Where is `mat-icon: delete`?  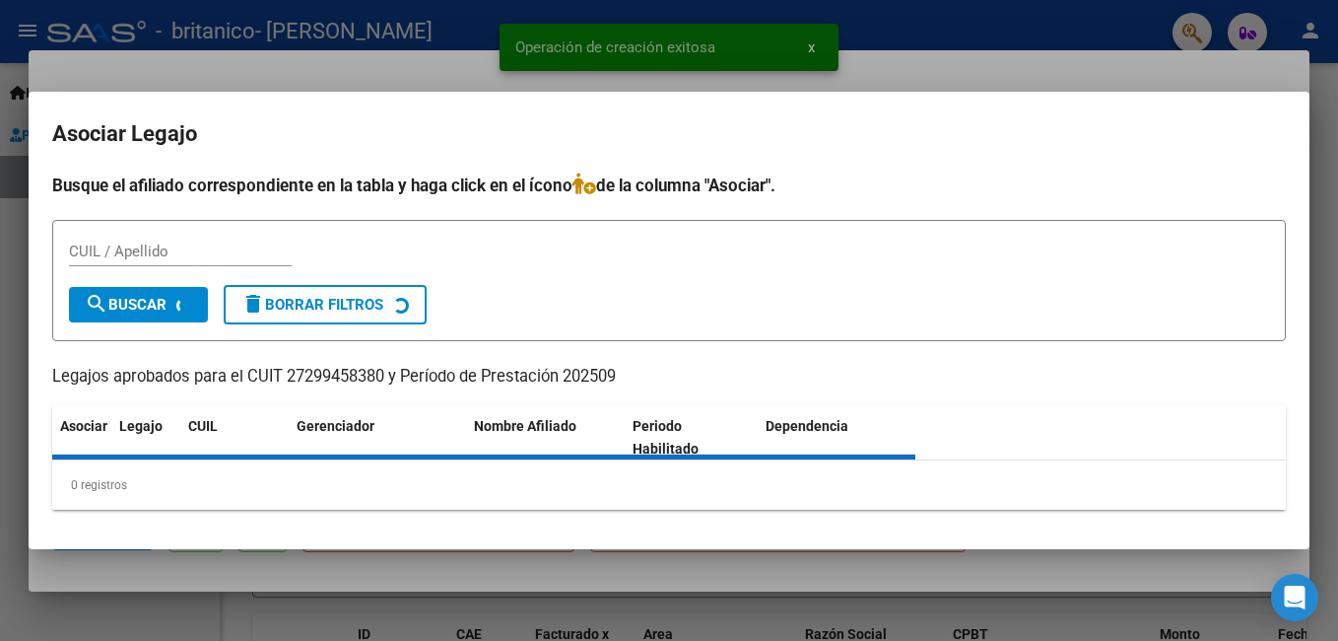 mat-icon: delete is located at coordinates (253, 304).